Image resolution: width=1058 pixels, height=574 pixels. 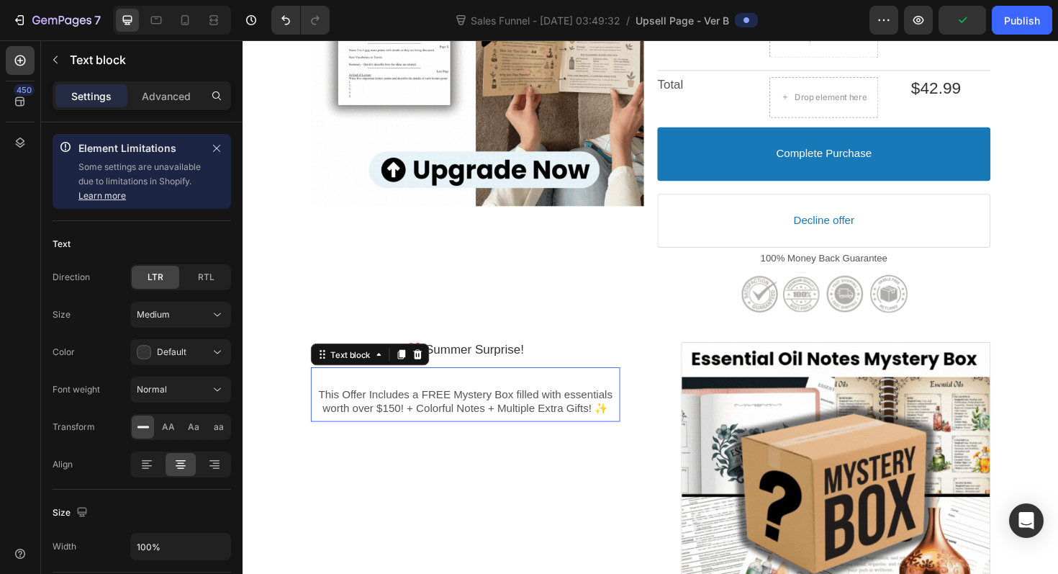 What do you see at coordinates (63, 352) in the screenshot?
I see `div: Color` at bounding box center [63, 352].